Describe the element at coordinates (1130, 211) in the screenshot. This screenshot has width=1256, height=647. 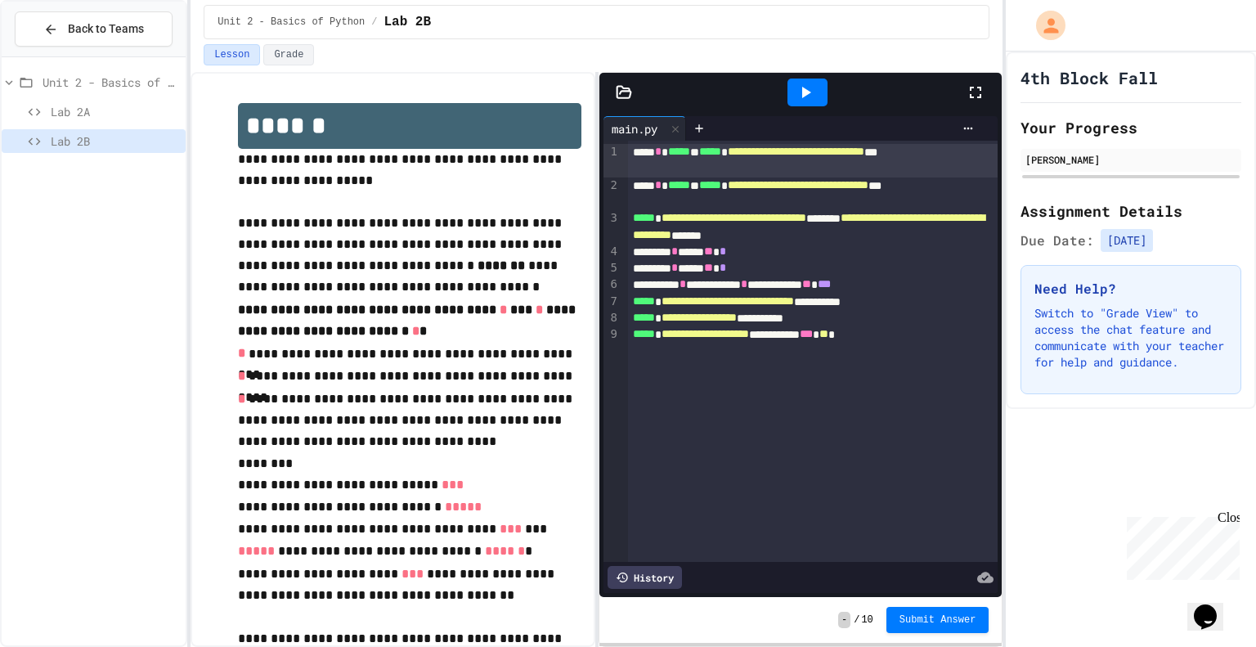
I see `h2: Assignment Details` at that location.